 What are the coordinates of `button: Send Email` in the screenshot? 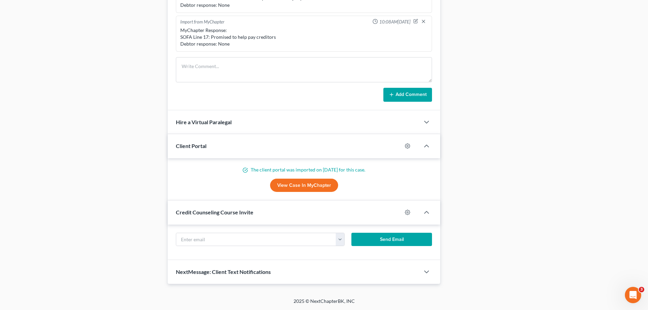 It's located at (392, 239).